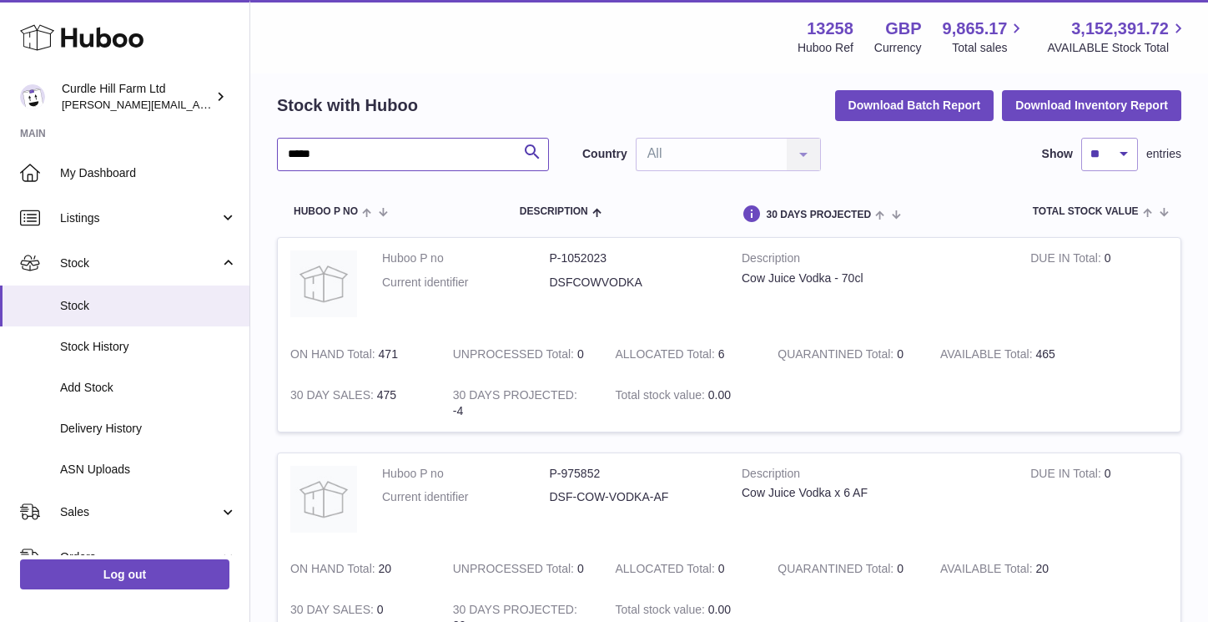 The image size is (1208, 622). What do you see at coordinates (325, 211) in the screenshot?
I see `span: Huboo P no` at bounding box center [325, 211].